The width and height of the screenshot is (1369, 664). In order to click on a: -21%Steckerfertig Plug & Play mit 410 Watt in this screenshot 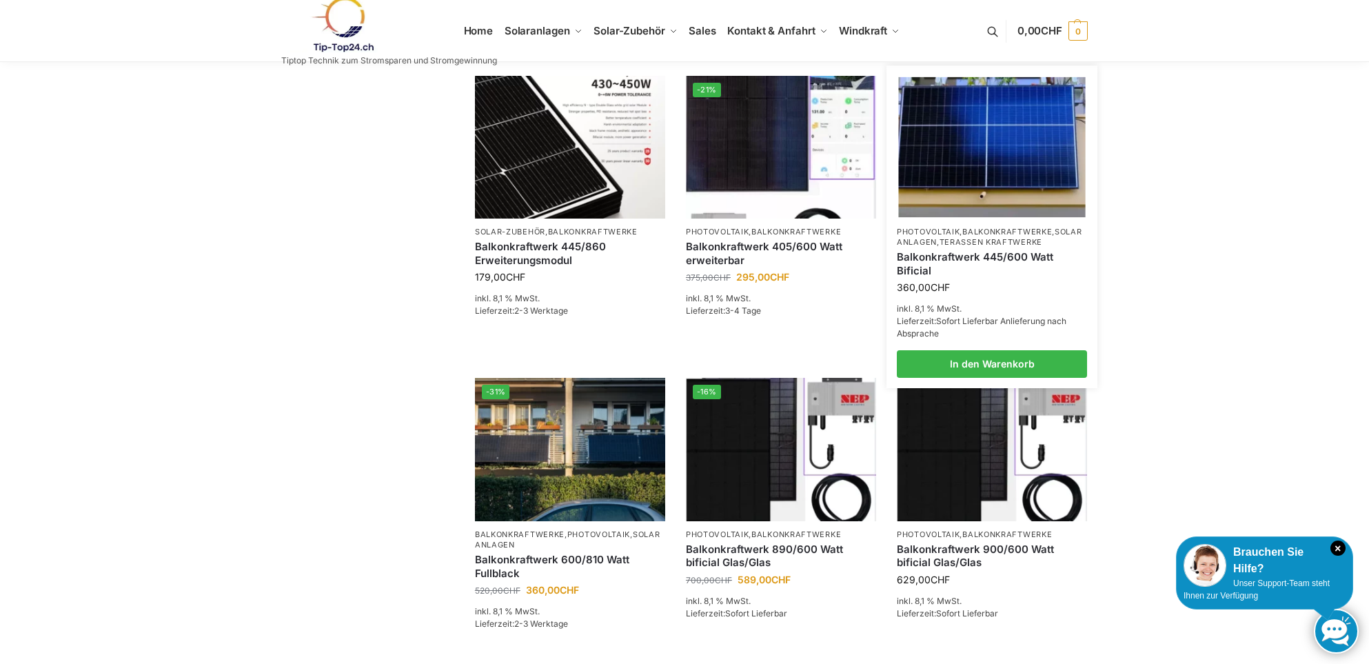, I will do `click(781, 147)`.